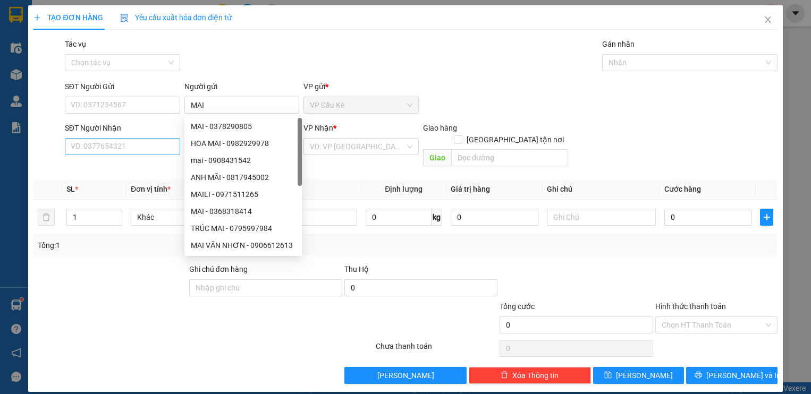 Image resolution: width=811 pixels, height=394 pixels. What do you see at coordinates (361, 87) in the screenshot?
I see `div: VP gửi` at bounding box center [361, 87].